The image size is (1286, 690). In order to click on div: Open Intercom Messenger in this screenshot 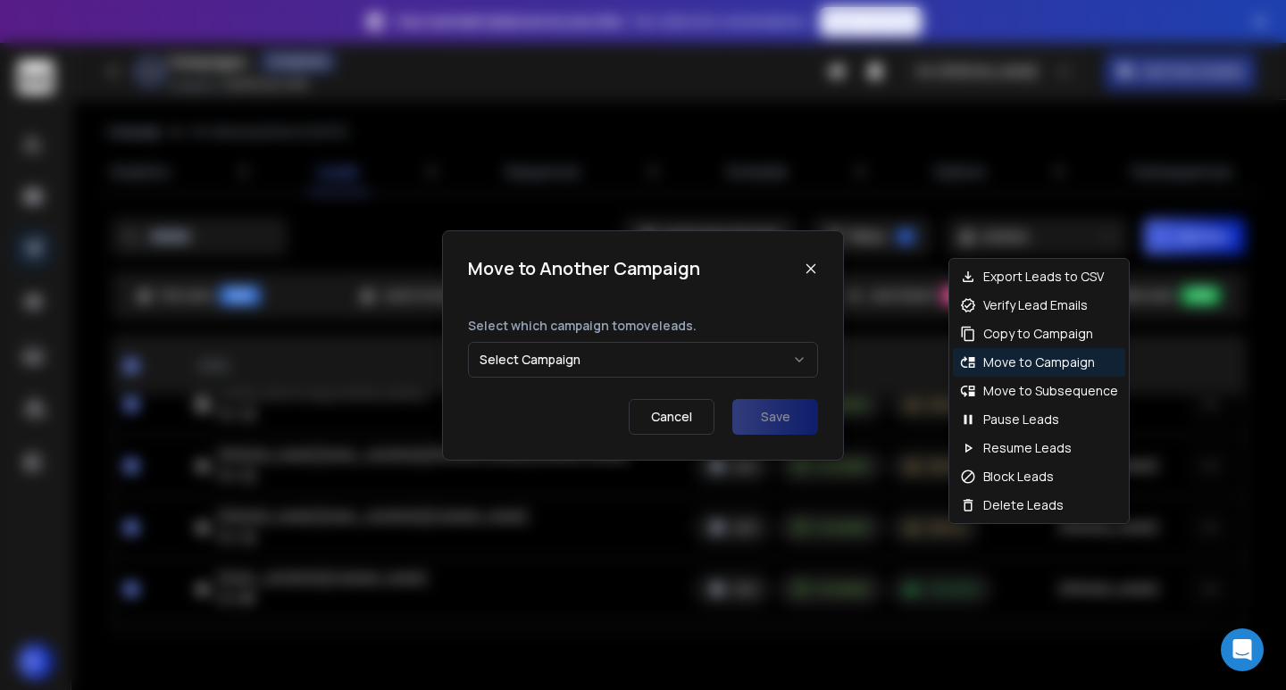, I will do `click(1242, 650)`.